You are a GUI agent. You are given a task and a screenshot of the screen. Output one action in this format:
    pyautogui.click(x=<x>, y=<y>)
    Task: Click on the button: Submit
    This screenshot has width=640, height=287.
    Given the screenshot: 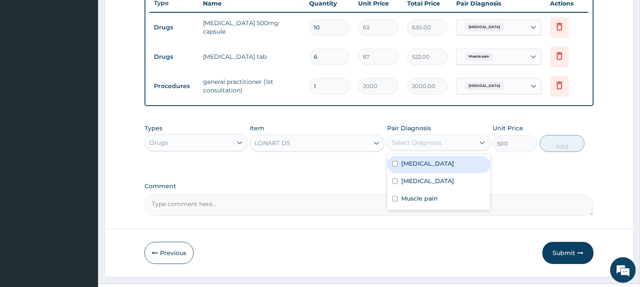 What is the action you would take?
    pyautogui.click(x=568, y=253)
    